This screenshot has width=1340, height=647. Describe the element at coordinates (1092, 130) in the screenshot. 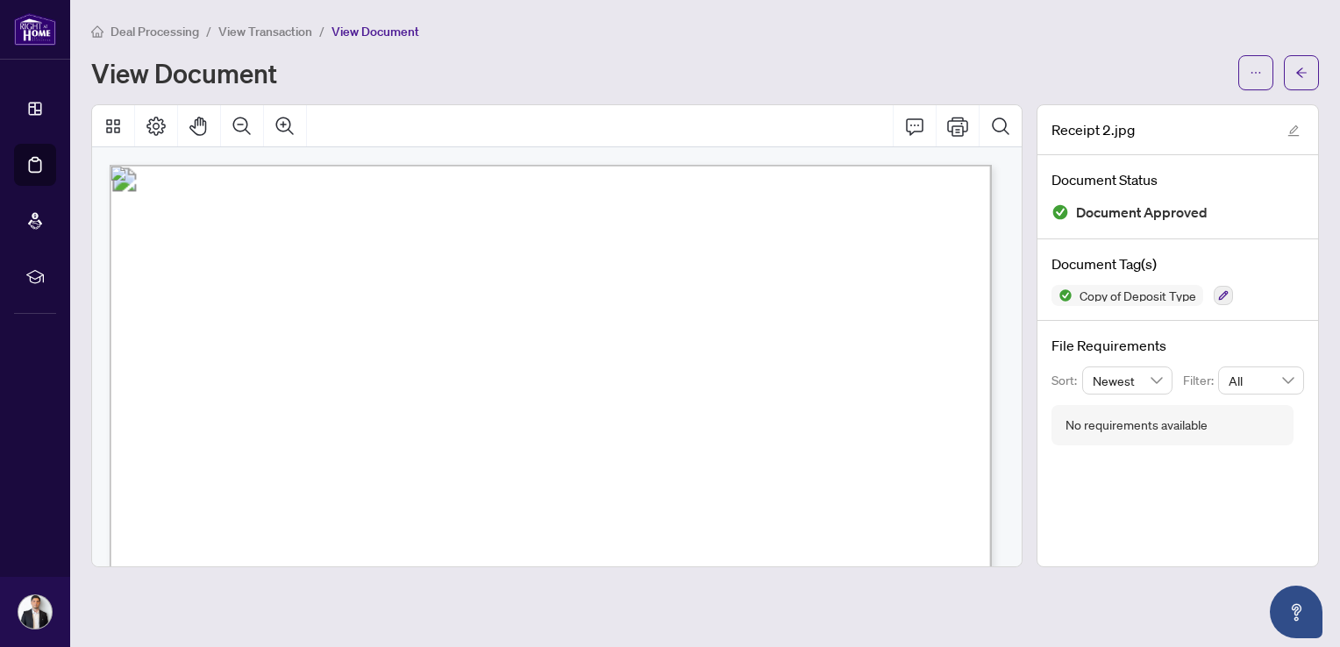

I see `span: Receipt 2.jpg` at that location.